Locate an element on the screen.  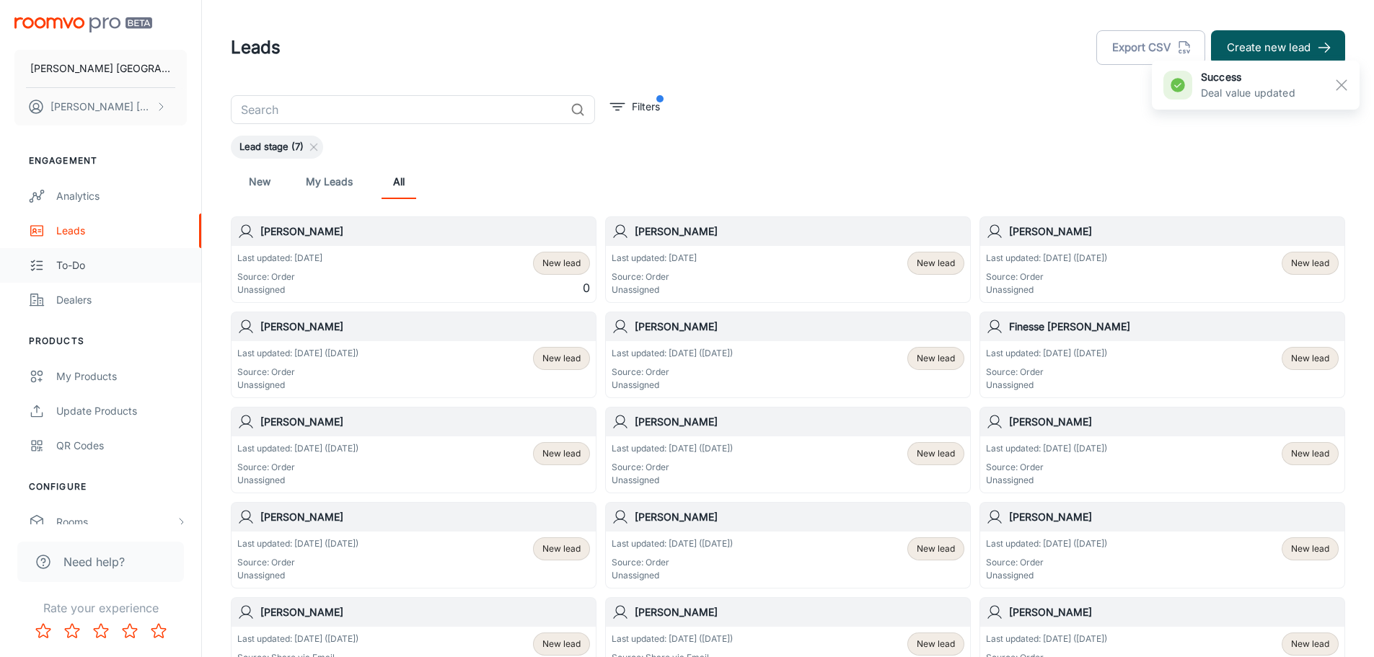
div: QR Codes is located at coordinates (121, 446).